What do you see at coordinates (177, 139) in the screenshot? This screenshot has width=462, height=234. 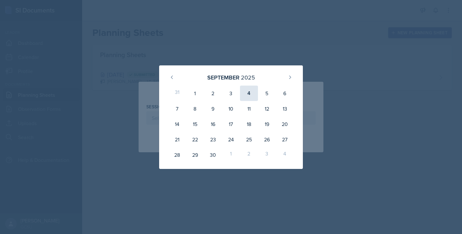 I see `div: 21` at bounding box center [177, 139].